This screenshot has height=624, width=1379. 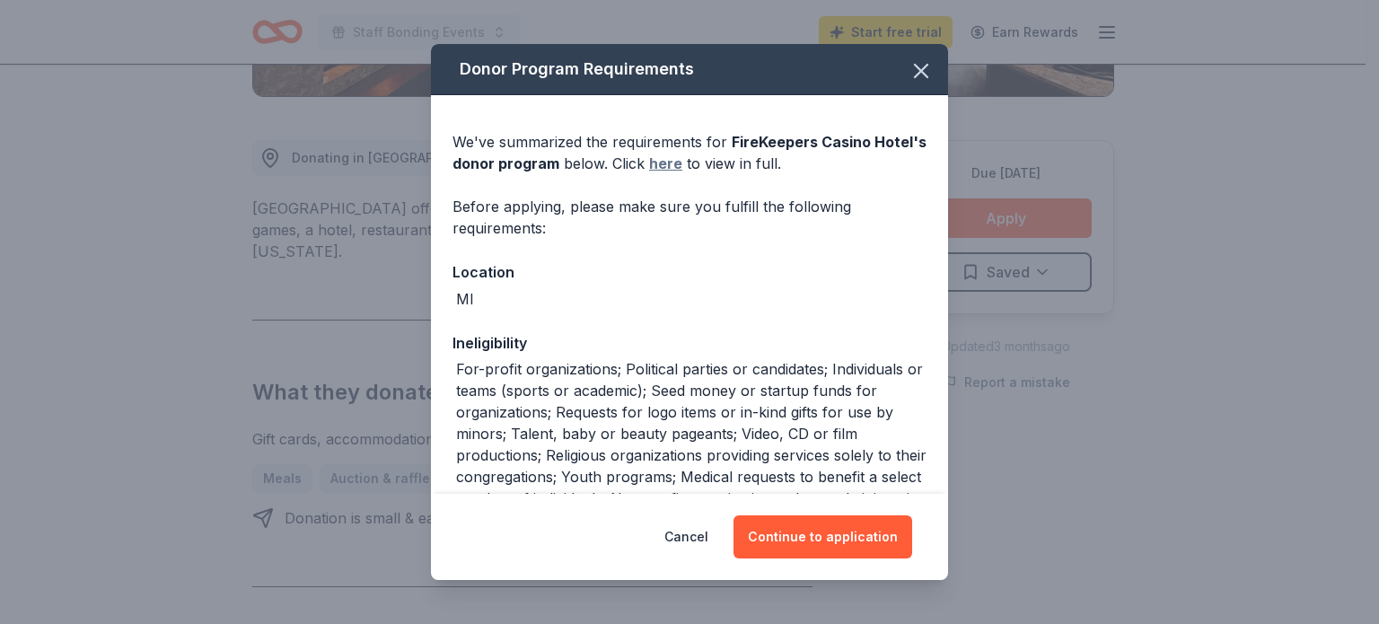 What do you see at coordinates (690, 272) in the screenshot?
I see `div: Location` at bounding box center [690, 272].